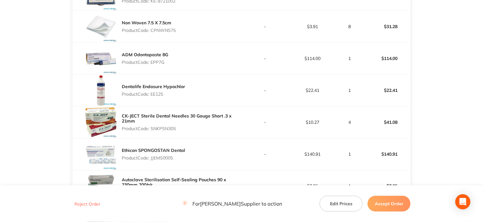  Describe the element at coordinates (153, 150) in the screenshot. I see `a: Ethicon SPONGOSTAN Dental` at that location.